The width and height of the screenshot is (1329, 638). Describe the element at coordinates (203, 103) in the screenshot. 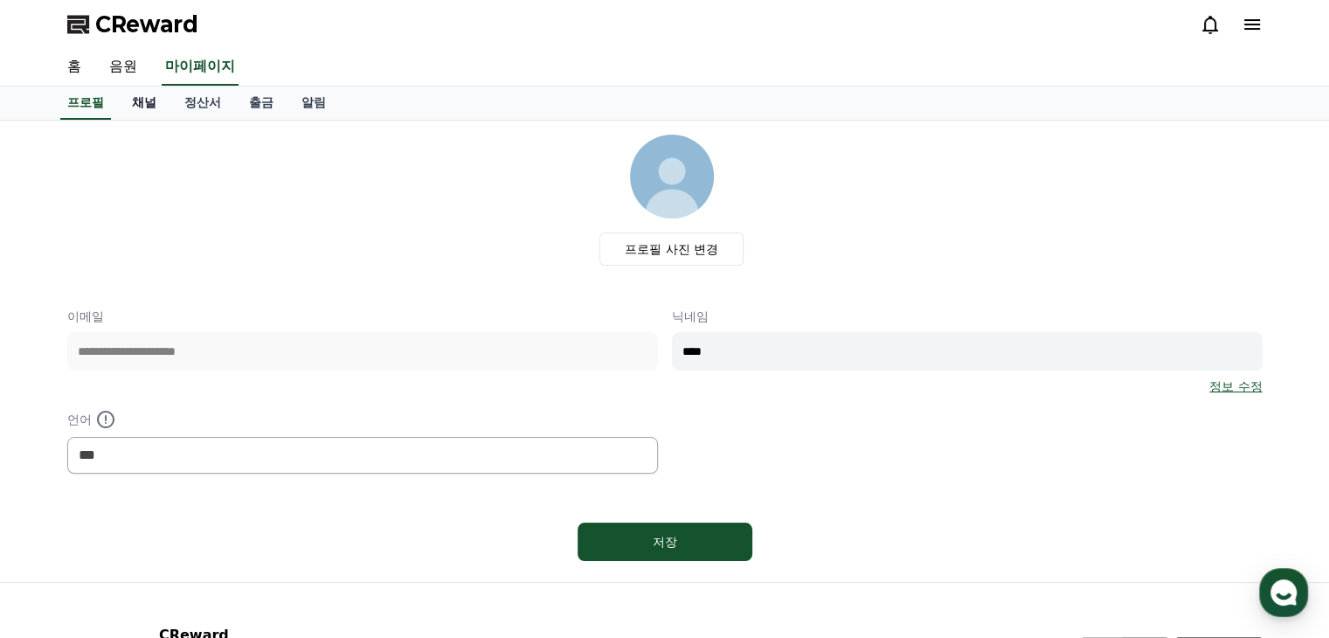

I see `a: 정산서` at that location.